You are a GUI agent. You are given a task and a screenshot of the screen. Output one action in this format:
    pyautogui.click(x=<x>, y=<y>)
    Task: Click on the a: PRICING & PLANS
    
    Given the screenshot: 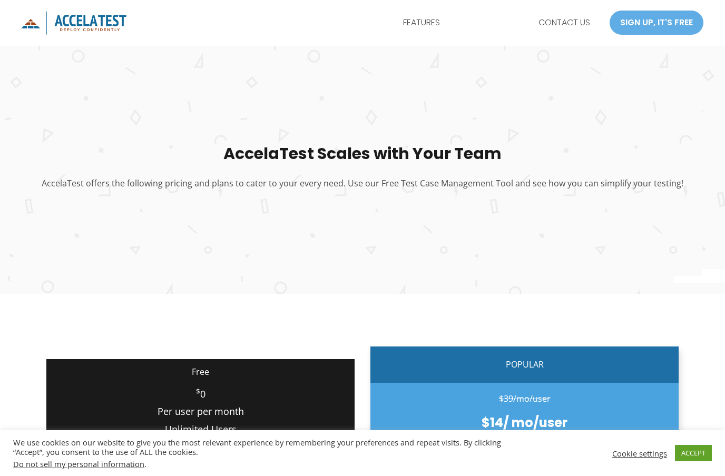 What is the action you would take?
    pyautogui.click(x=489, y=23)
    